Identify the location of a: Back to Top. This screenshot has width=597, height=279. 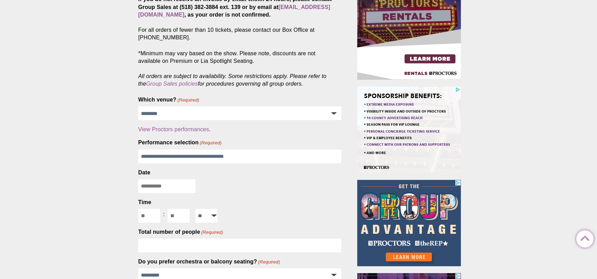
(583, 238).